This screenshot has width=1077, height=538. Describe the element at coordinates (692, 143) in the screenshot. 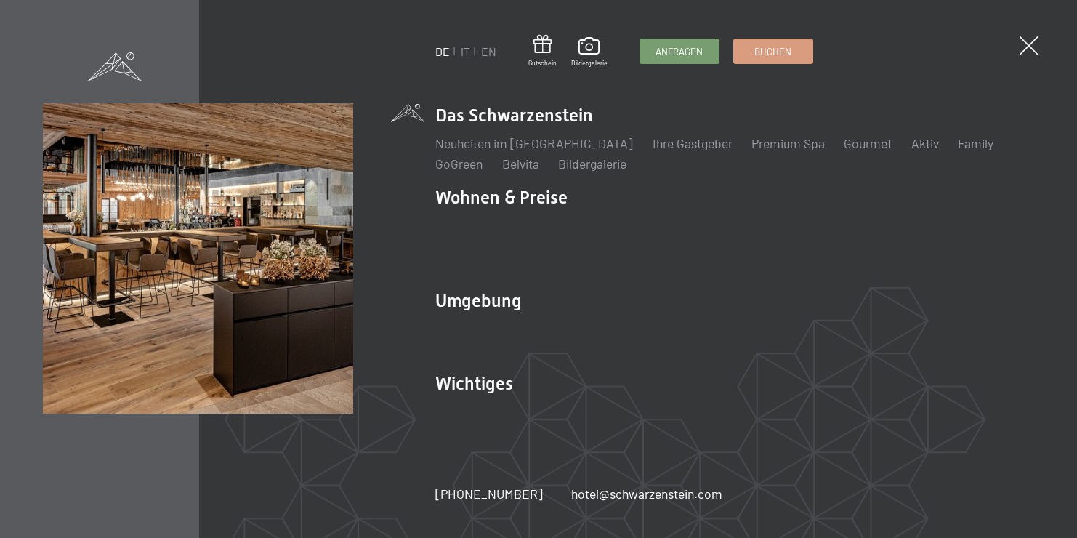

I see `a: Ihre Gastgeber` at that location.